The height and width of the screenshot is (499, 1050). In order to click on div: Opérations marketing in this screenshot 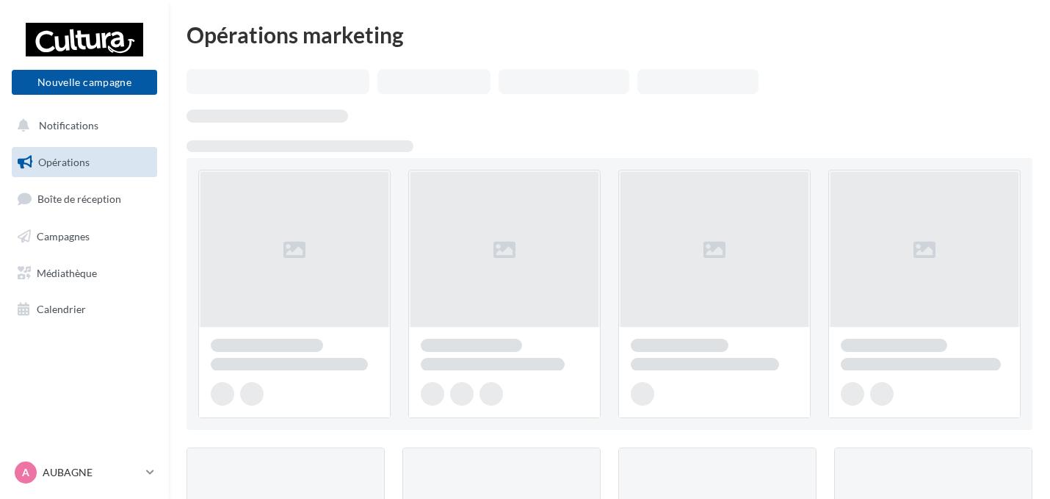, I will do `click(609, 35)`.